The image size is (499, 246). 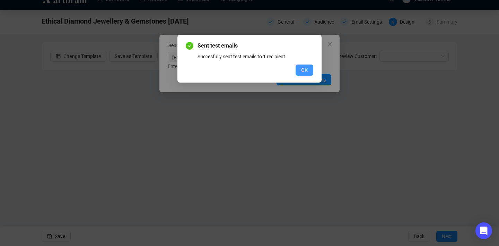 I want to click on span: check-circle, so click(x=190, y=46).